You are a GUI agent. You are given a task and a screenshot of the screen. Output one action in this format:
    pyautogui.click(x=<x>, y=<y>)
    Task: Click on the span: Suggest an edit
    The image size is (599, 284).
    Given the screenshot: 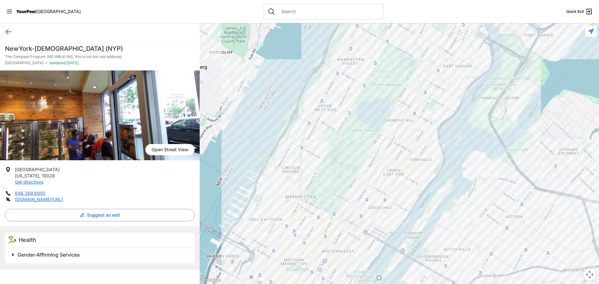 What is the action you would take?
    pyautogui.click(x=104, y=215)
    